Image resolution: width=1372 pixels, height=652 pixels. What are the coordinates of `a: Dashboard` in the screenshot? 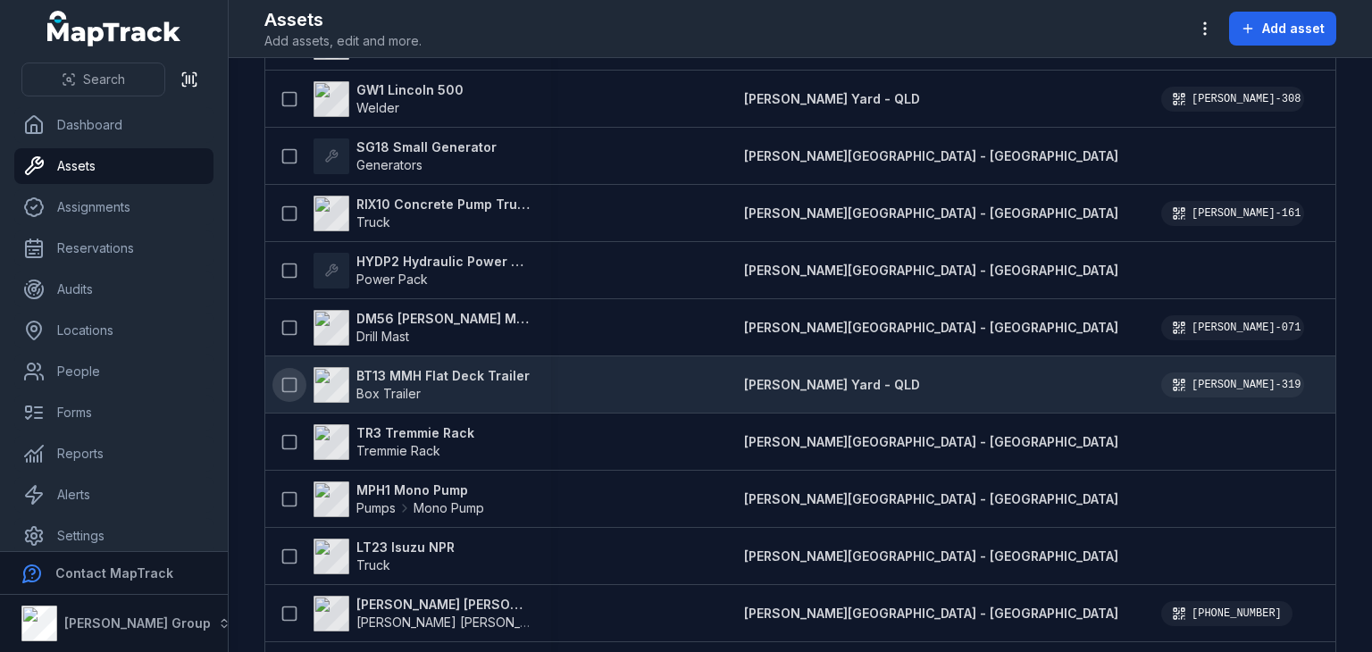 It's located at (113, 125).